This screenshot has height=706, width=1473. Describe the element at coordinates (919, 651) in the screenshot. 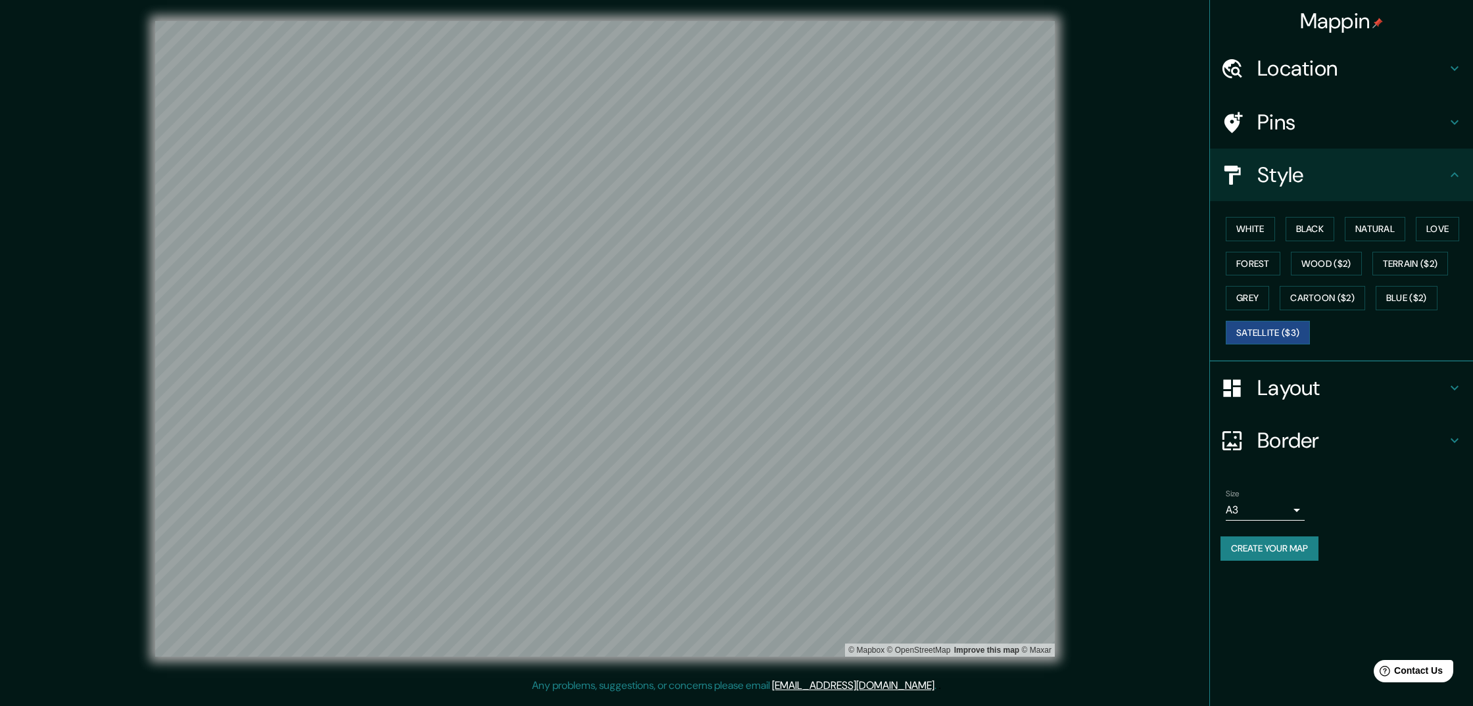

I see `a: OpenStreetMap` at that location.